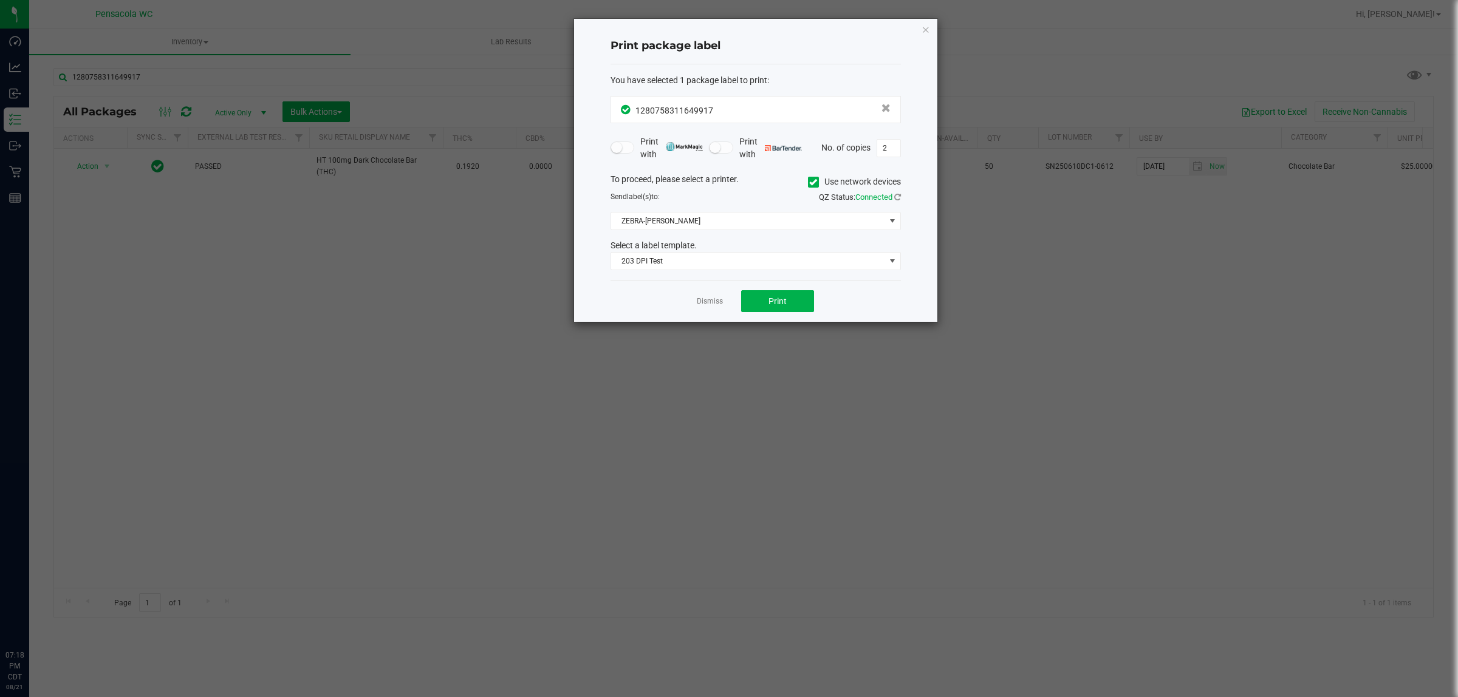 This screenshot has height=697, width=1458. Describe the element at coordinates (748, 261) in the screenshot. I see `span: 203 DPI Test` at that location.